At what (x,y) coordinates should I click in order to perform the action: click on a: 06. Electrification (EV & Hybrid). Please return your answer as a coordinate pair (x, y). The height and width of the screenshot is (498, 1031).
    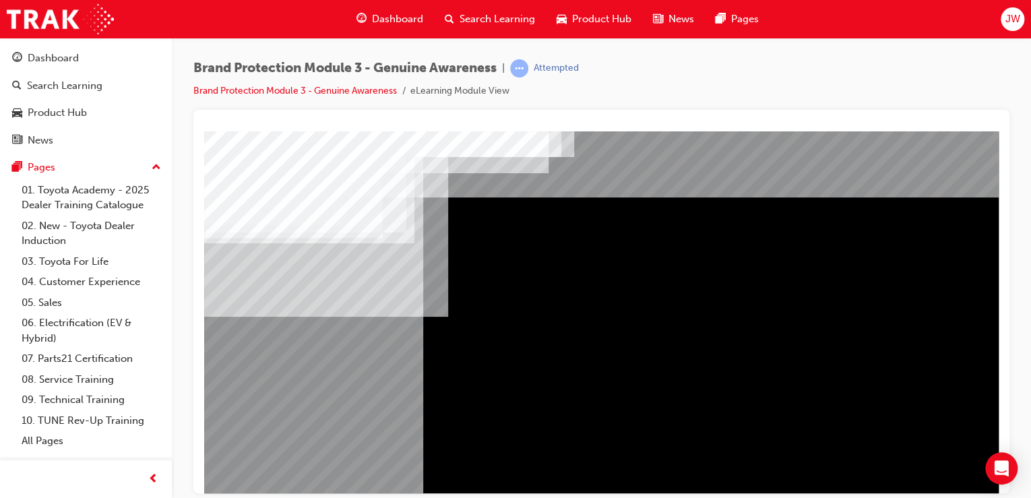
    Looking at the image, I should click on (91, 330).